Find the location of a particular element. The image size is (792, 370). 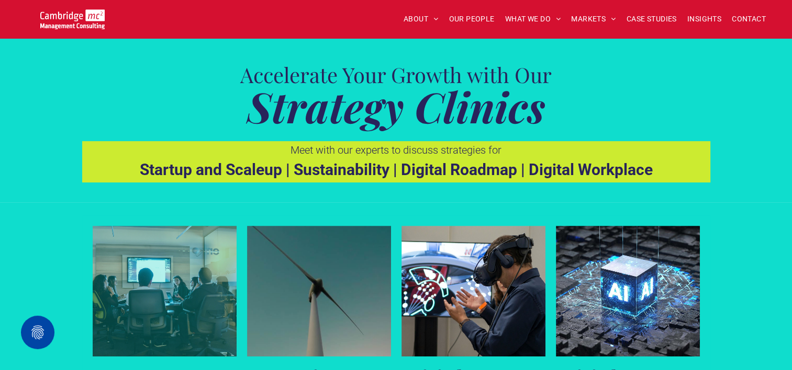

a: Futuristic cube on a tech background with the words 'AI' in neon glow is located at coordinates (627, 291).